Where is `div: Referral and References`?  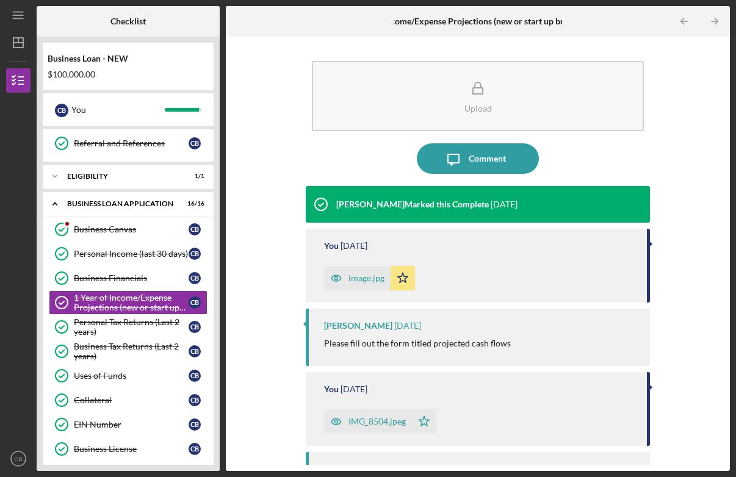
div: Referral and References is located at coordinates (131, 143).